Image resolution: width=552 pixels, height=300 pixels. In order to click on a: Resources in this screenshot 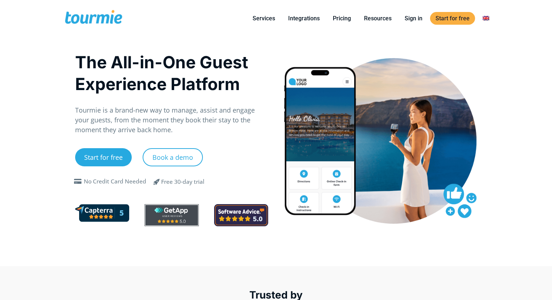, I will do `click(378, 18)`.